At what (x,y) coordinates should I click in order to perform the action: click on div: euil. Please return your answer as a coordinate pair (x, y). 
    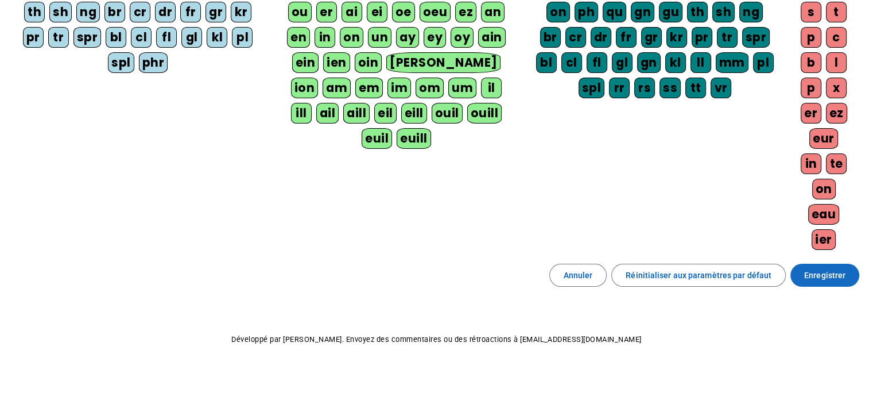
    Looking at the image, I should click on (377, 138).